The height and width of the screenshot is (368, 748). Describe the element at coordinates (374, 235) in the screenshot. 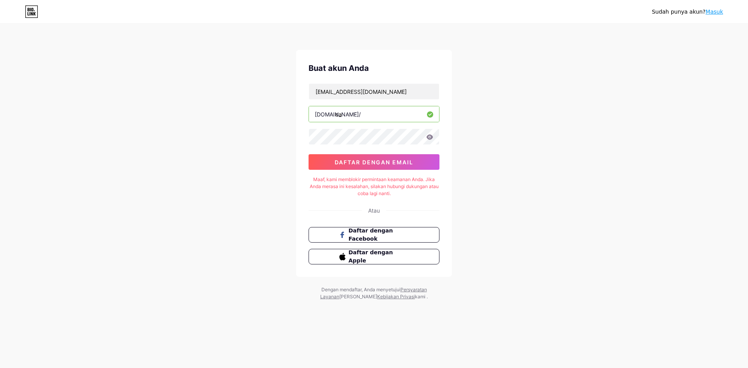

I see `a: Daftar dengan Facebook` at that location.